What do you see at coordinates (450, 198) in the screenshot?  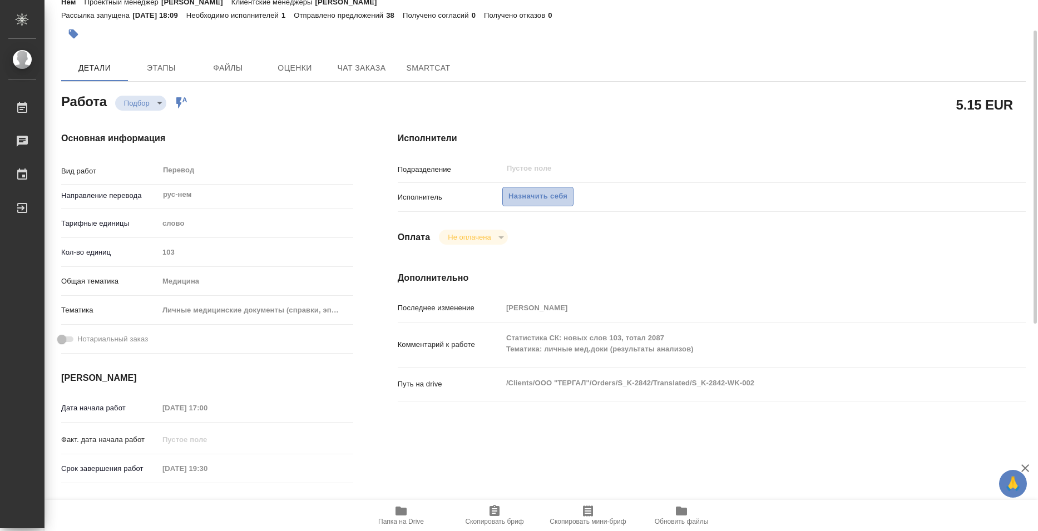 I see `p: Исполнитель` at bounding box center [450, 198].